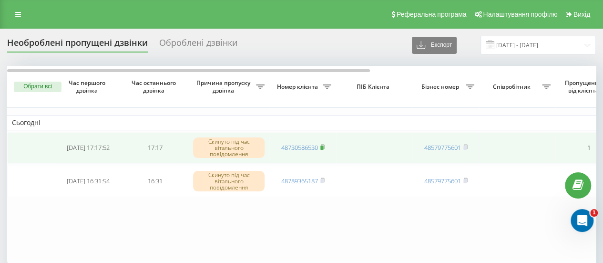  What do you see at coordinates (300, 147) in the screenshot?
I see `a: 48730586530` at bounding box center [300, 147].